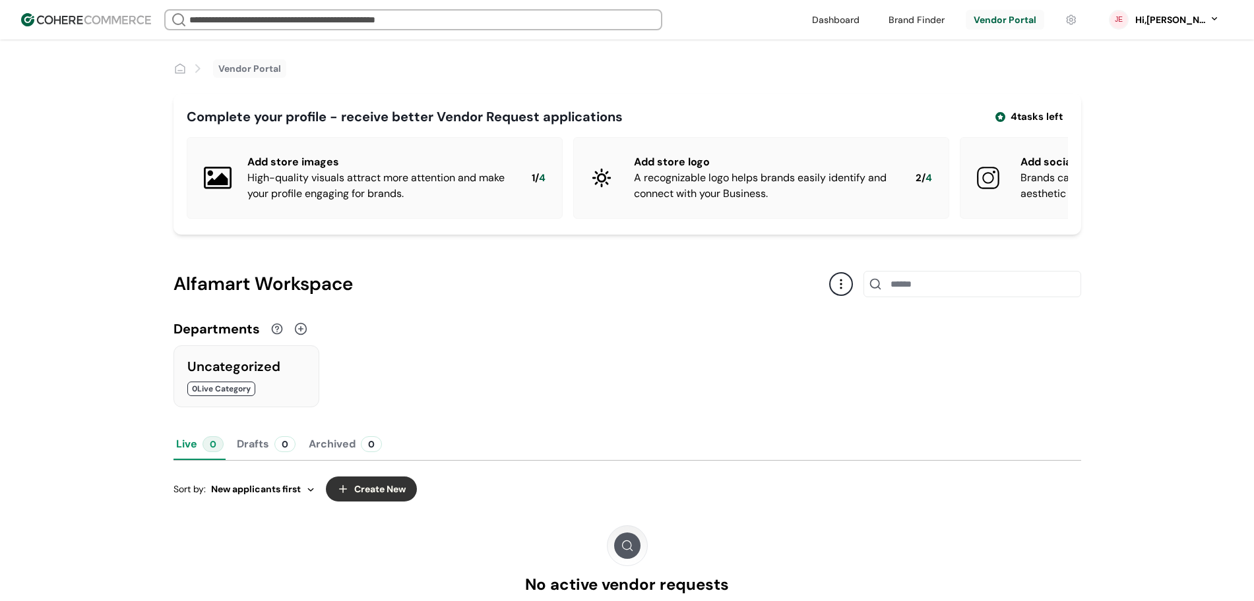 The width and height of the screenshot is (1254, 601). Describe the element at coordinates (379, 186) in the screenshot. I see `div: High-quality visuals attract more attention and make your profile engaging for brands.` at that location.